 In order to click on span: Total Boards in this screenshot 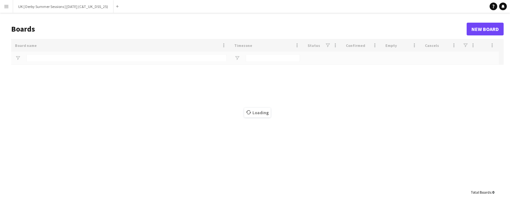, I will do `click(481, 192)`.